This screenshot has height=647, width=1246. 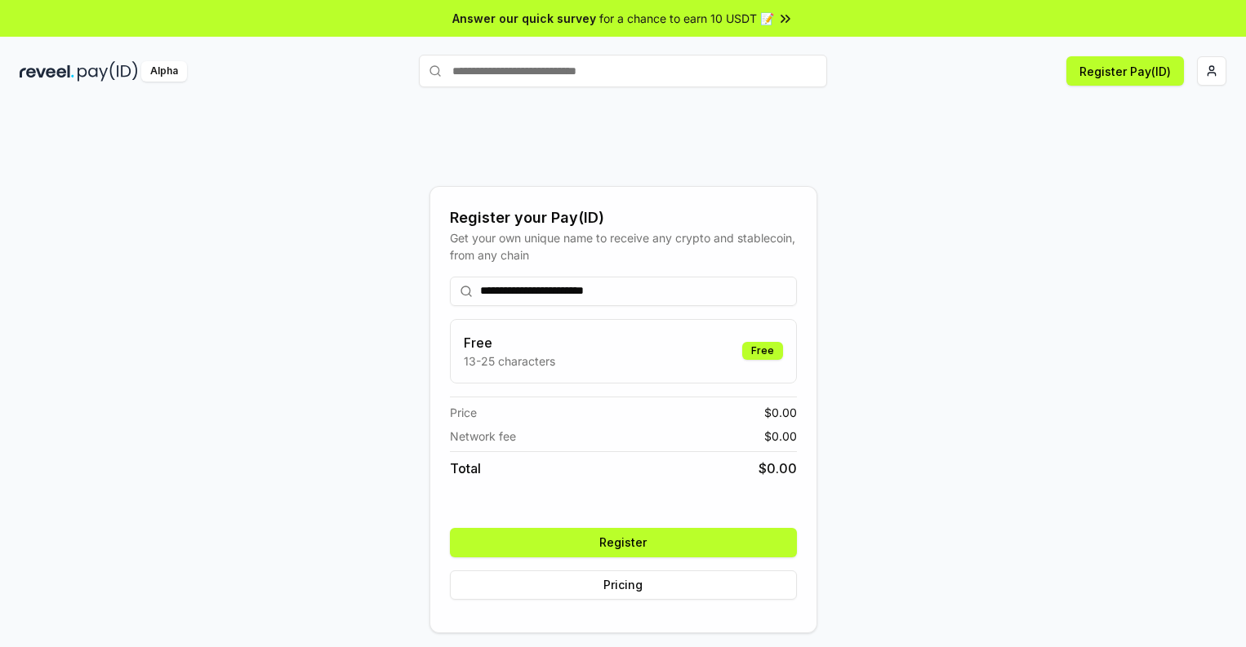 I want to click on span: for a chance to earn 10 USDT 📝, so click(x=687, y=18).